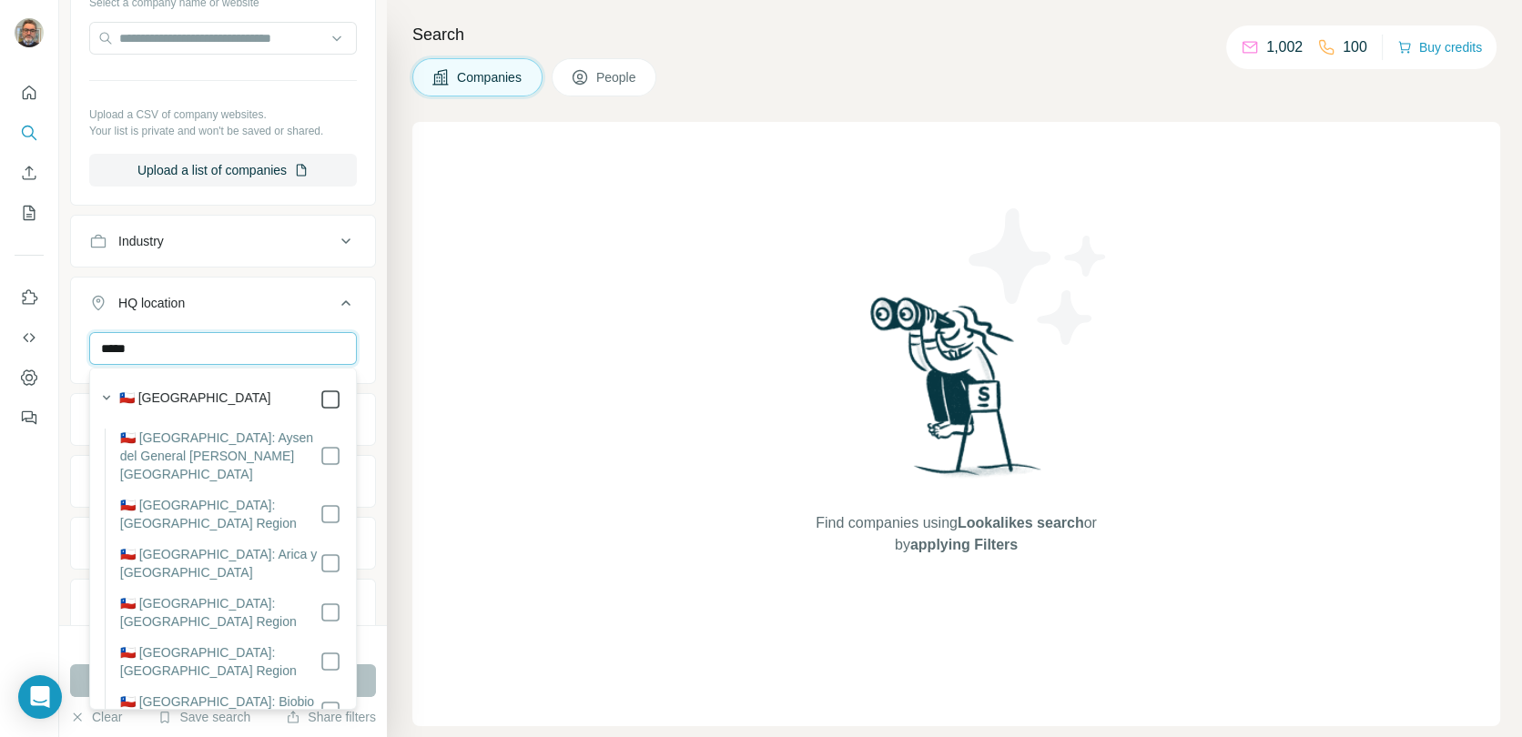 The height and width of the screenshot is (737, 1522). Describe the element at coordinates (29, 338) in the screenshot. I see `button: Use Surfe API` at that location.